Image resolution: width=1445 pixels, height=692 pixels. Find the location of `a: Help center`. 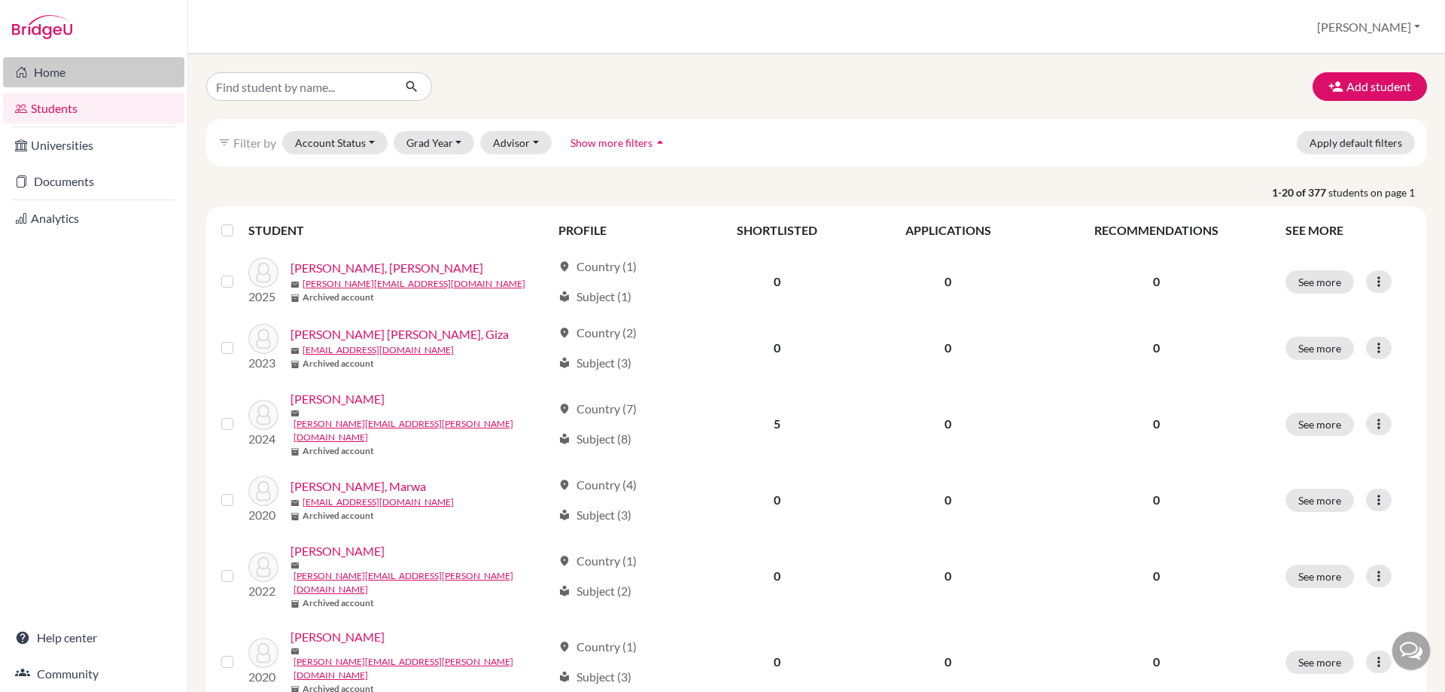

a: Help center is located at coordinates (93, 638).